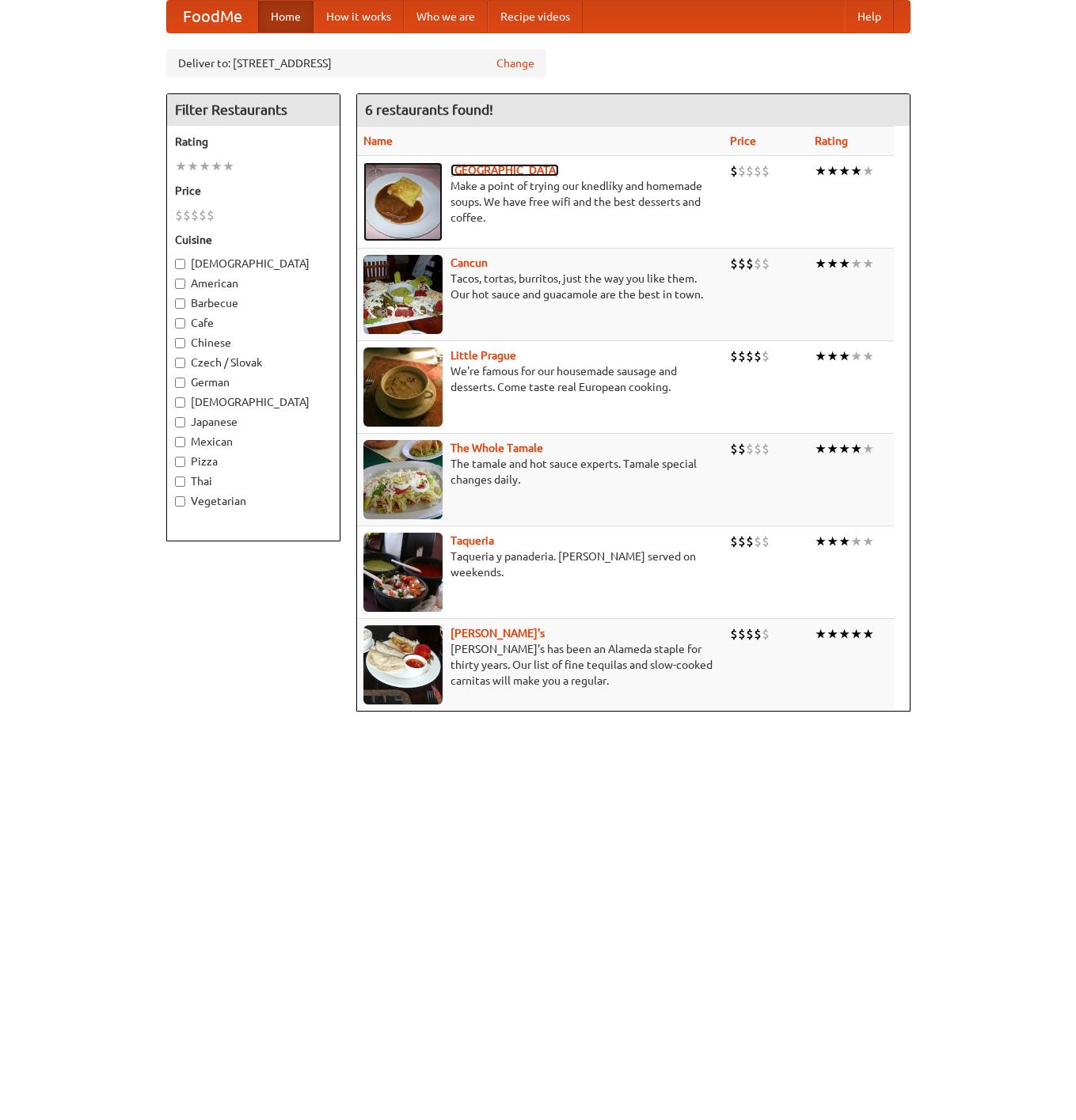  I want to click on img: taqueria.jpg, so click(403, 573).